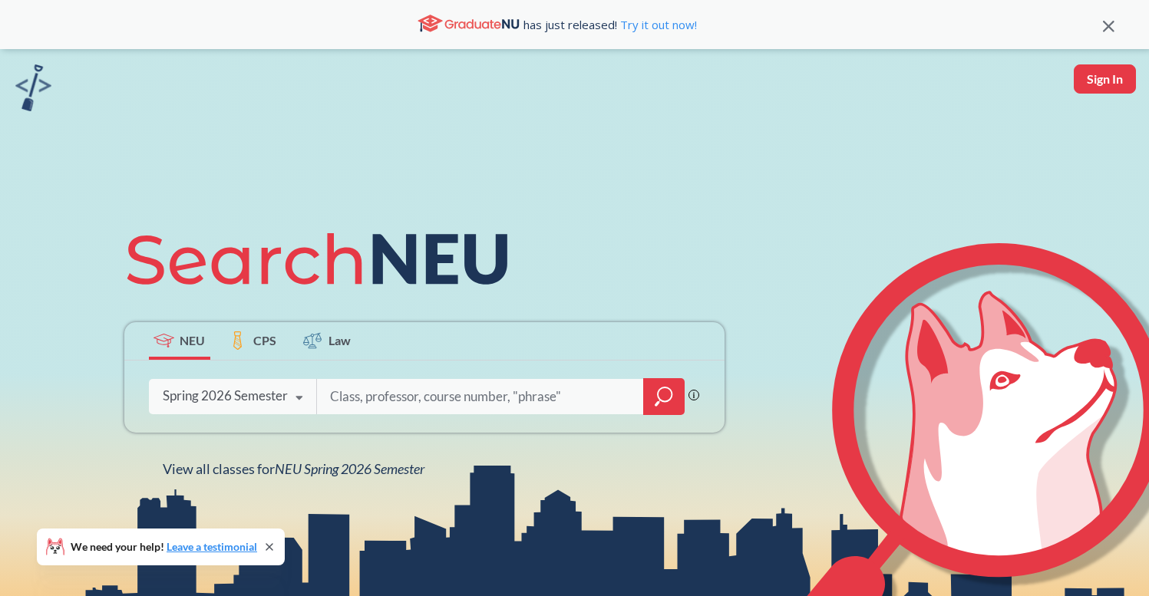 The width and height of the screenshot is (1149, 596). What do you see at coordinates (33, 90) in the screenshot?
I see `a: sandbox logo` at bounding box center [33, 90].